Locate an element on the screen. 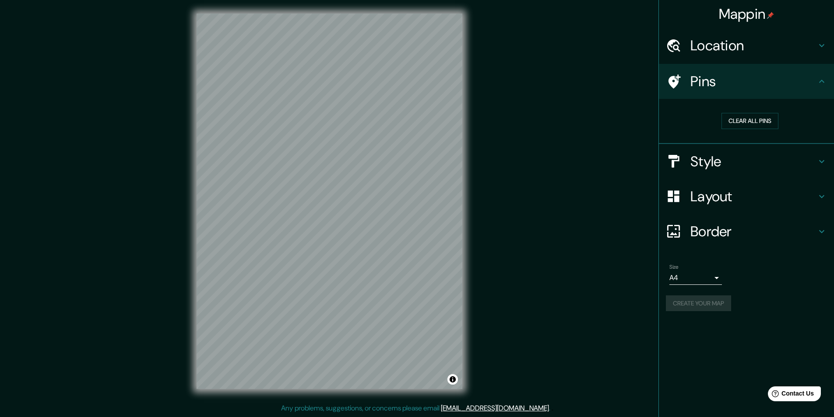 The width and height of the screenshot is (834, 417). img: pin-icon.png is located at coordinates (771, 15).